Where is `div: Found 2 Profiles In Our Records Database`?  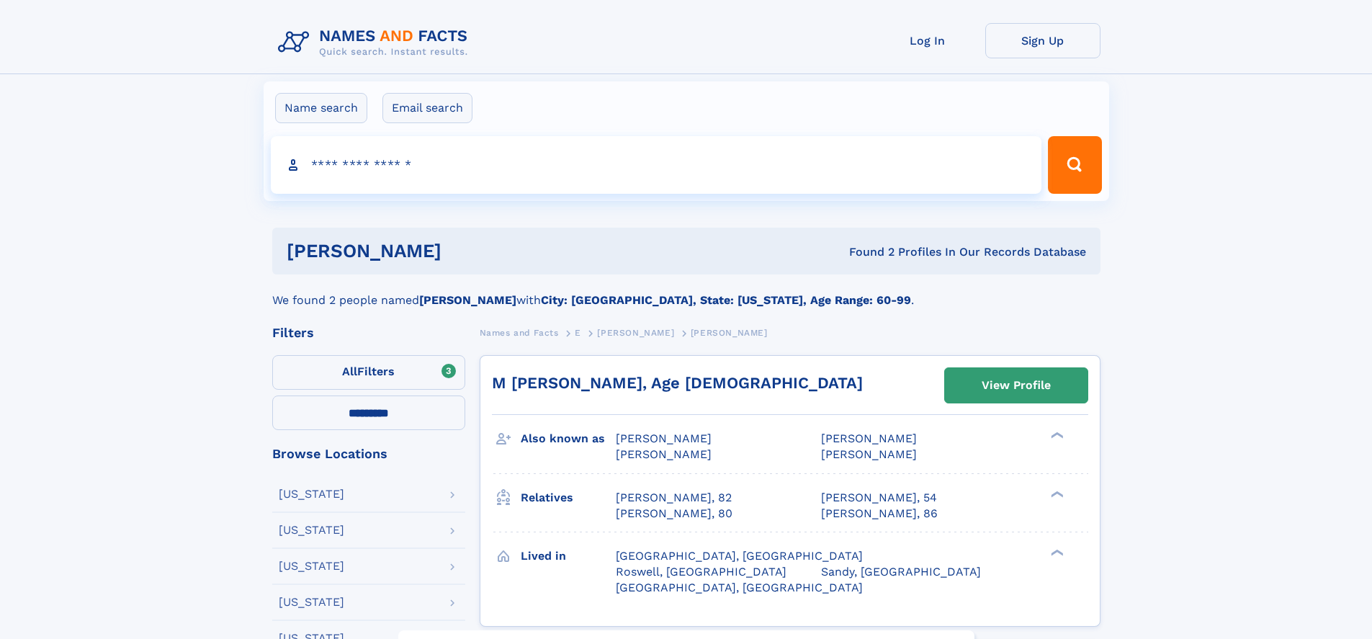
div: Found 2 Profiles In Our Records Database is located at coordinates (866, 252).